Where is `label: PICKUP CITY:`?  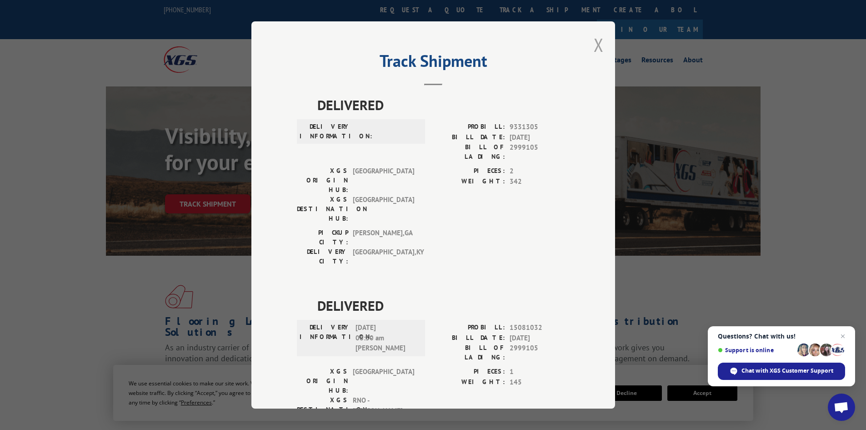
label: PICKUP CITY: is located at coordinates (322, 237).